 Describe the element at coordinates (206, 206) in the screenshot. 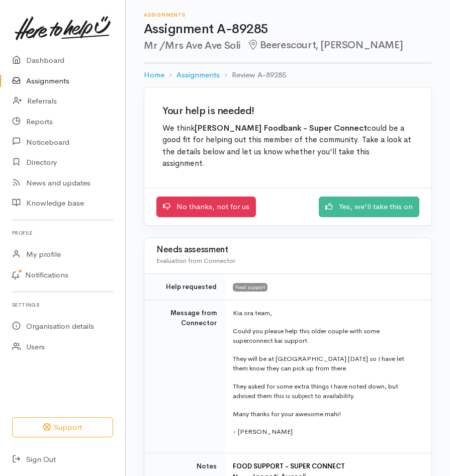

I see `a: No thanks, not for us` at that location.